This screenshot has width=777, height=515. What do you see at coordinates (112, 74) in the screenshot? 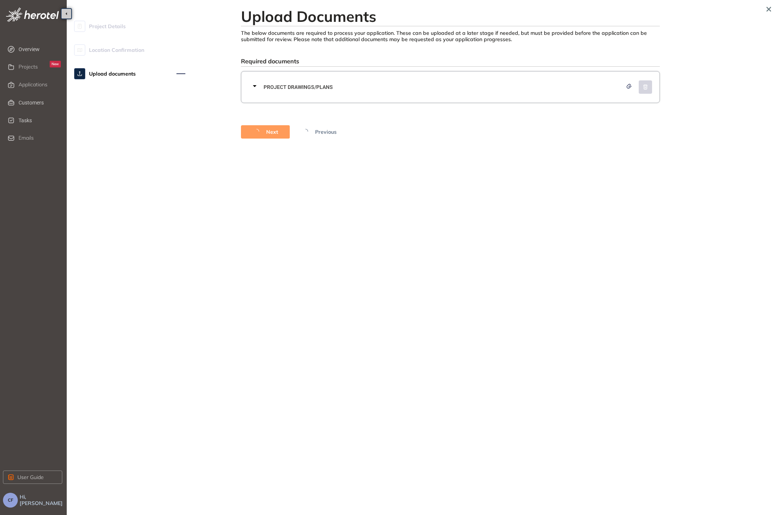
I see `span: Upload documents` at bounding box center [112, 74].